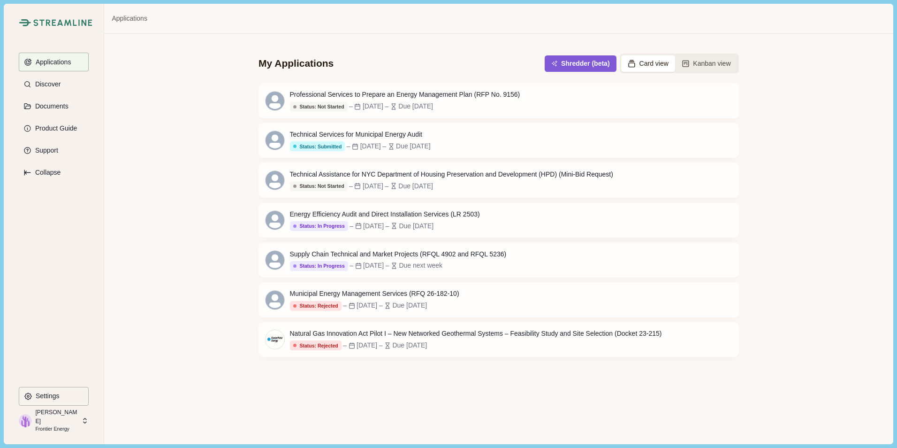  What do you see at coordinates (53, 128) in the screenshot?
I see `a: Product Guide` at bounding box center [53, 128].